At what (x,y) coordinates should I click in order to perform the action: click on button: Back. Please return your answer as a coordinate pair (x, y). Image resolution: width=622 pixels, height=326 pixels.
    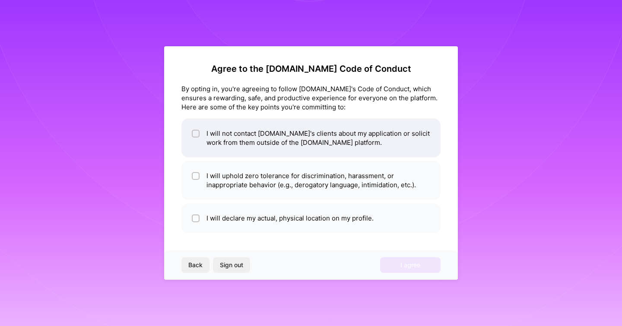
    Looking at the image, I should click on (195, 265).